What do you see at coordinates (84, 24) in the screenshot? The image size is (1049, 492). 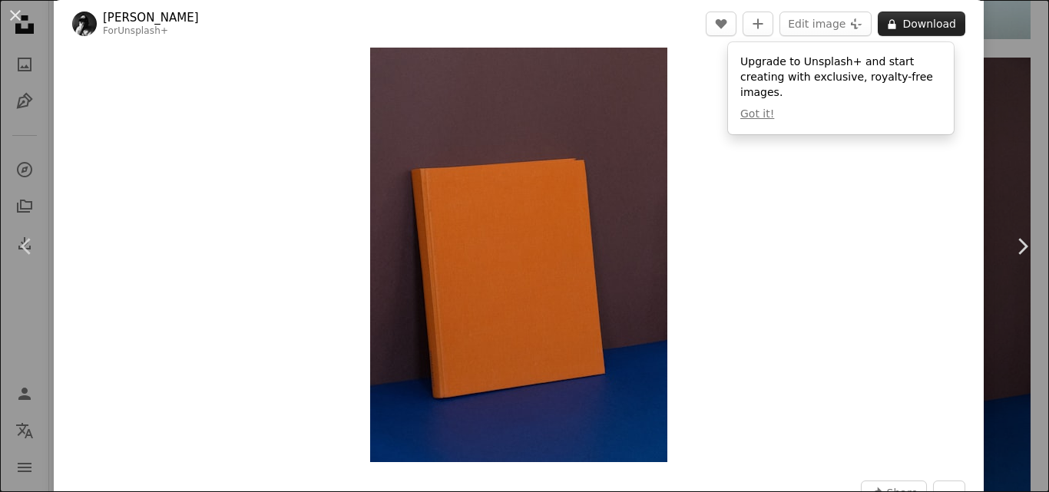 I see `img: Go to Hrant Khachatryan's profile` at bounding box center [84, 24].